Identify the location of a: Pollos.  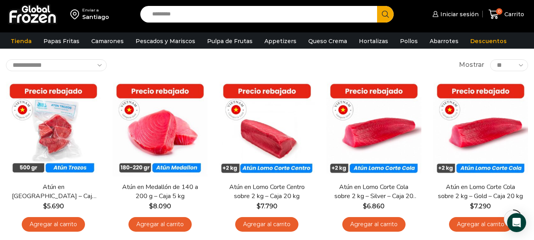
(409, 41).